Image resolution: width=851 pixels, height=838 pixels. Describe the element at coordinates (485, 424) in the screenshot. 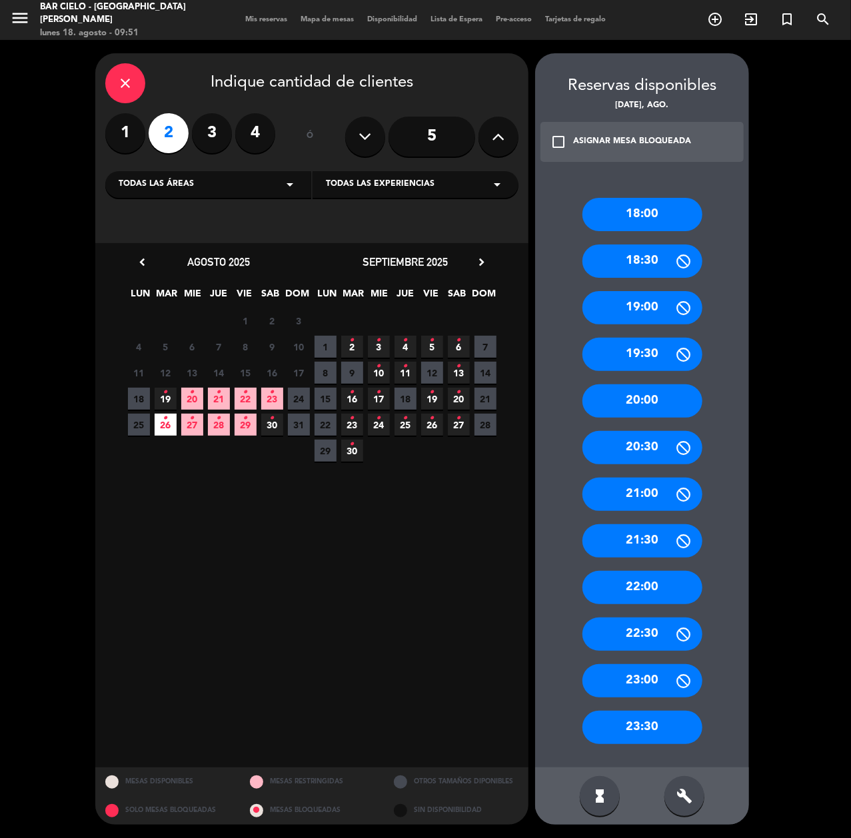

I see `span: 28` at that location.